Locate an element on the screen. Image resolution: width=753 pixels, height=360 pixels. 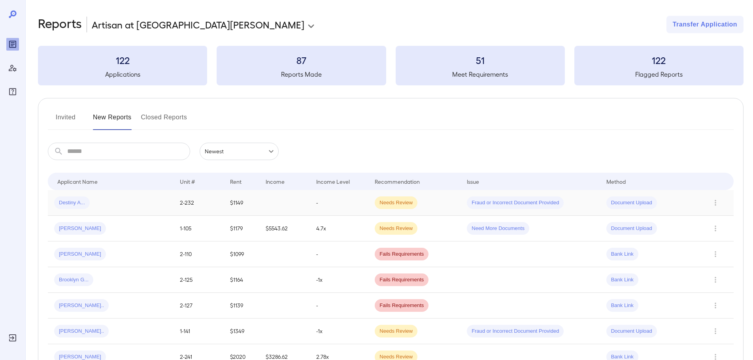
div: Reports is located at coordinates (13, 44).